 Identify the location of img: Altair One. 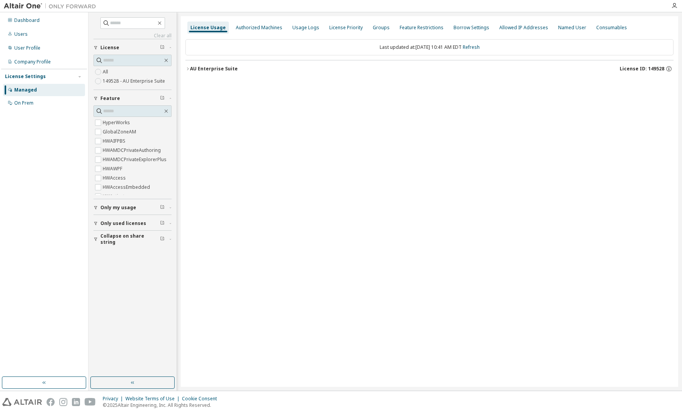
(52, 6).